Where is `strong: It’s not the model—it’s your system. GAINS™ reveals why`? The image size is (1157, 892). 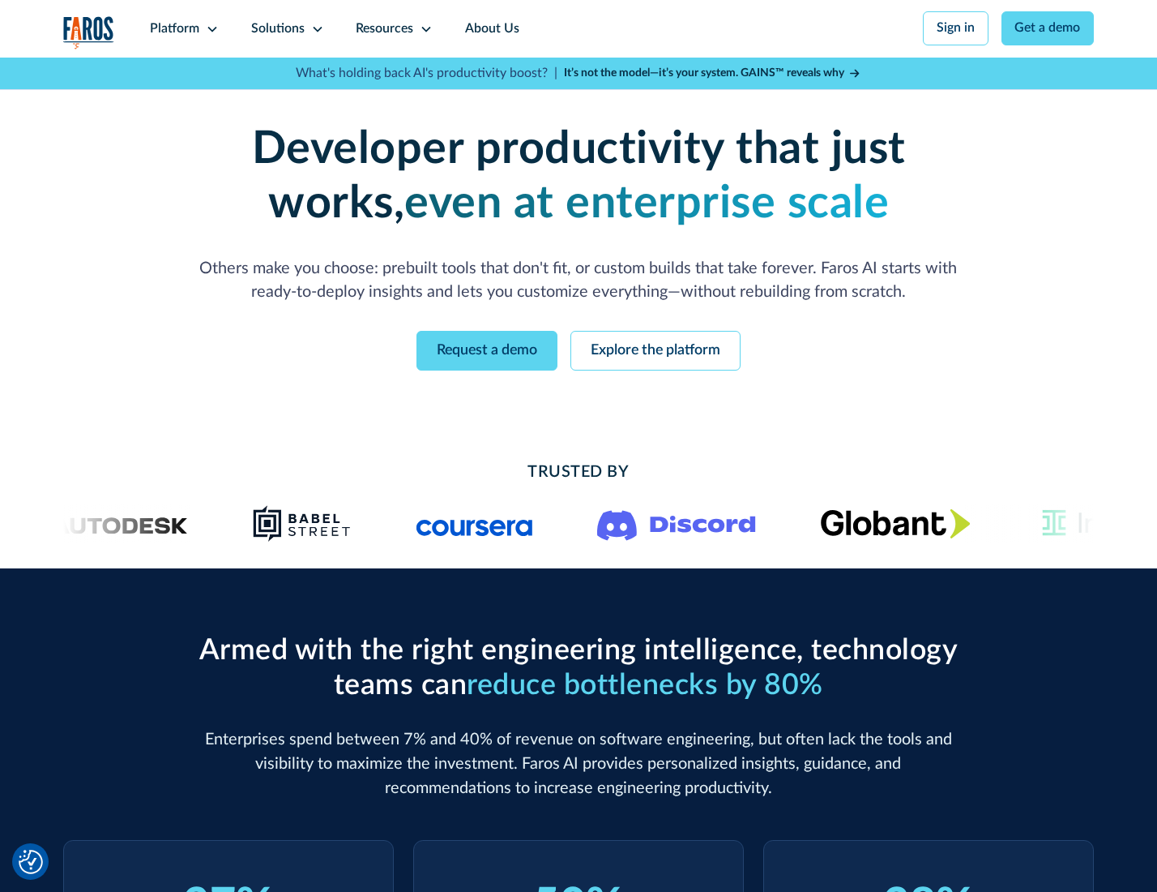
strong: It’s not the model—it’s your system. GAINS™ reveals why is located at coordinates (704, 73).